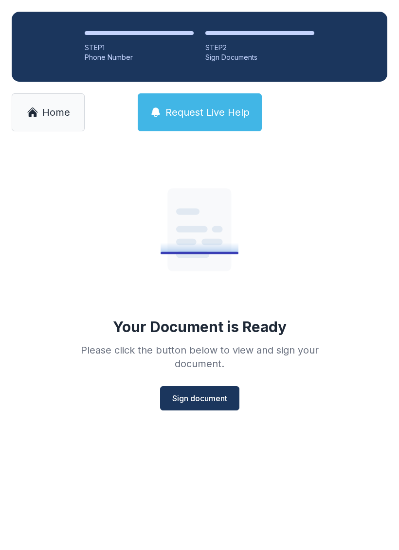 The image size is (399, 550). Describe the element at coordinates (56, 112) in the screenshot. I see `span: Home` at that location.